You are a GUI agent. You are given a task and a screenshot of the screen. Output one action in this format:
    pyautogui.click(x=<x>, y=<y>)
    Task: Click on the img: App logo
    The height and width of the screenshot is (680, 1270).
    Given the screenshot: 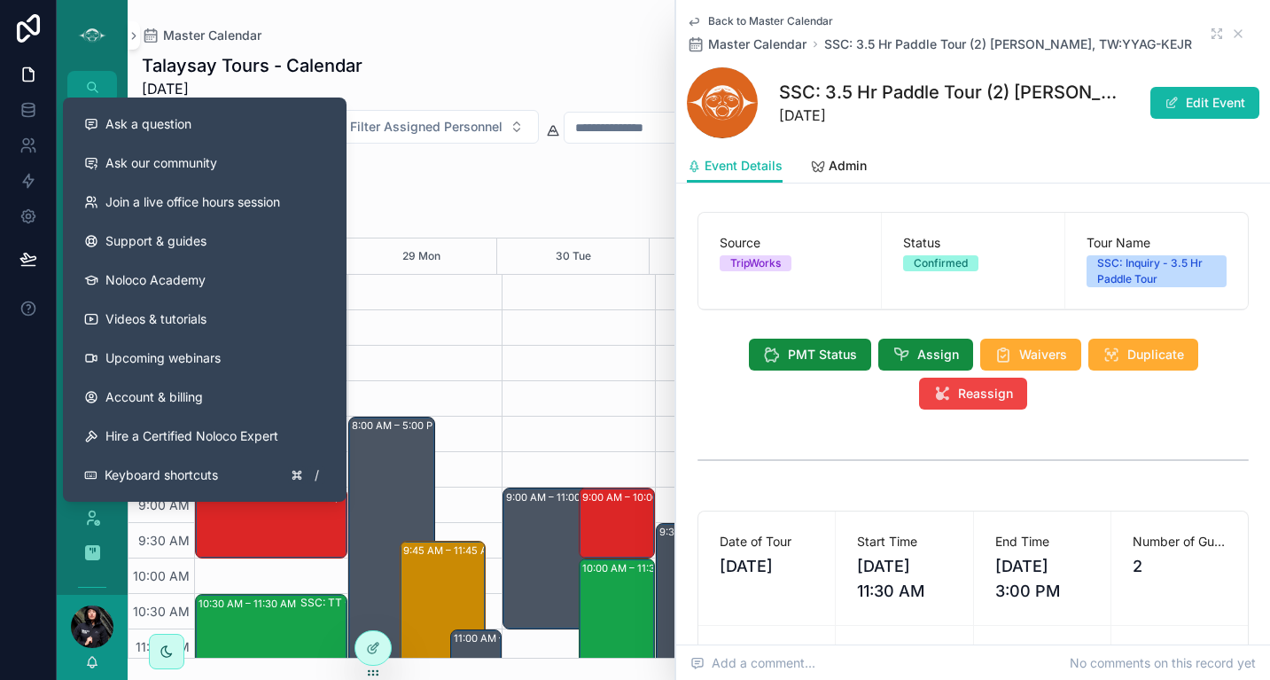 What is the action you would take?
    pyautogui.click(x=92, y=35)
    